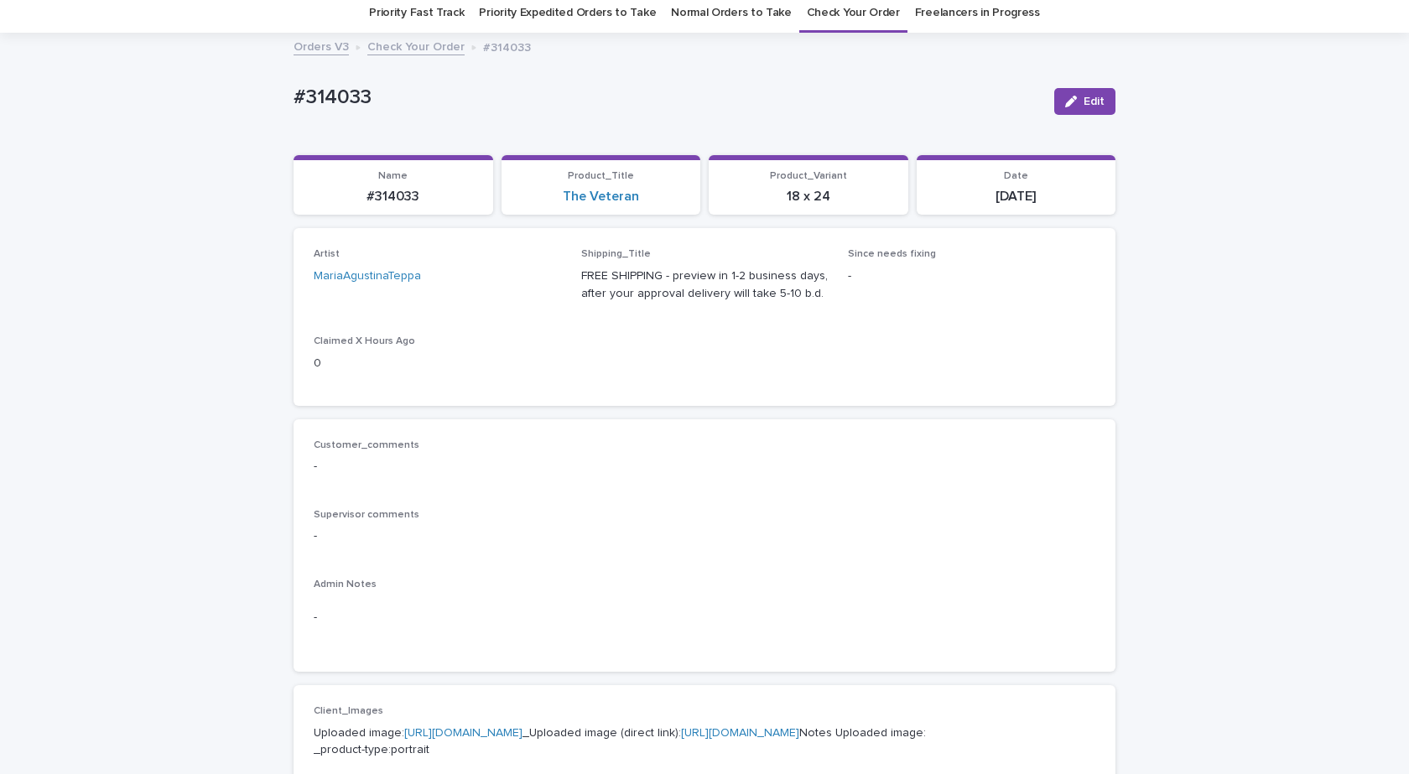  What do you see at coordinates (1085, 101) in the screenshot?
I see `button: Edit` at bounding box center [1085, 101].